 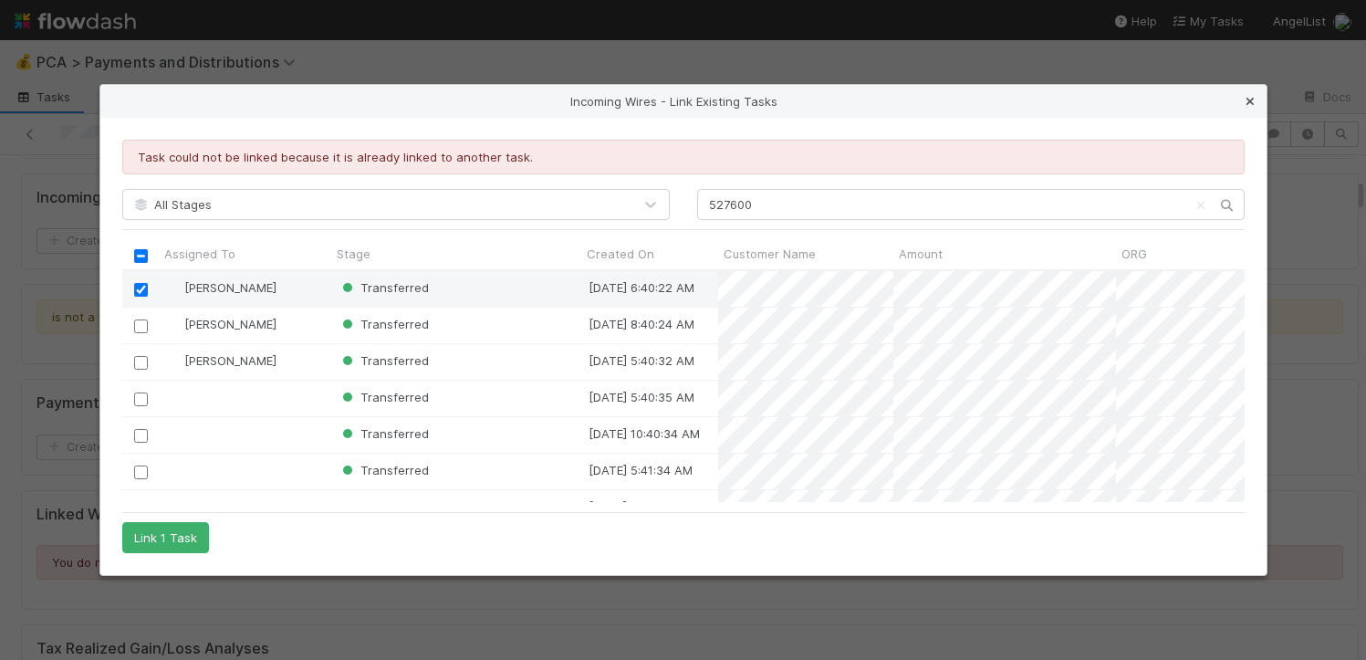 What do you see at coordinates (165, 537) in the screenshot?
I see `button: Link 1 Task` at bounding box center [165, 537].